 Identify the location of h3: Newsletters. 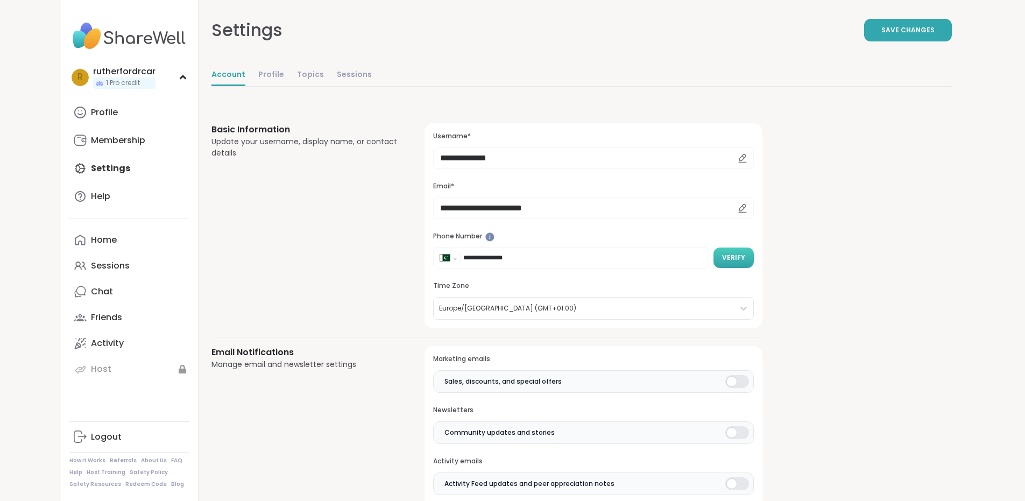
(593, 410).